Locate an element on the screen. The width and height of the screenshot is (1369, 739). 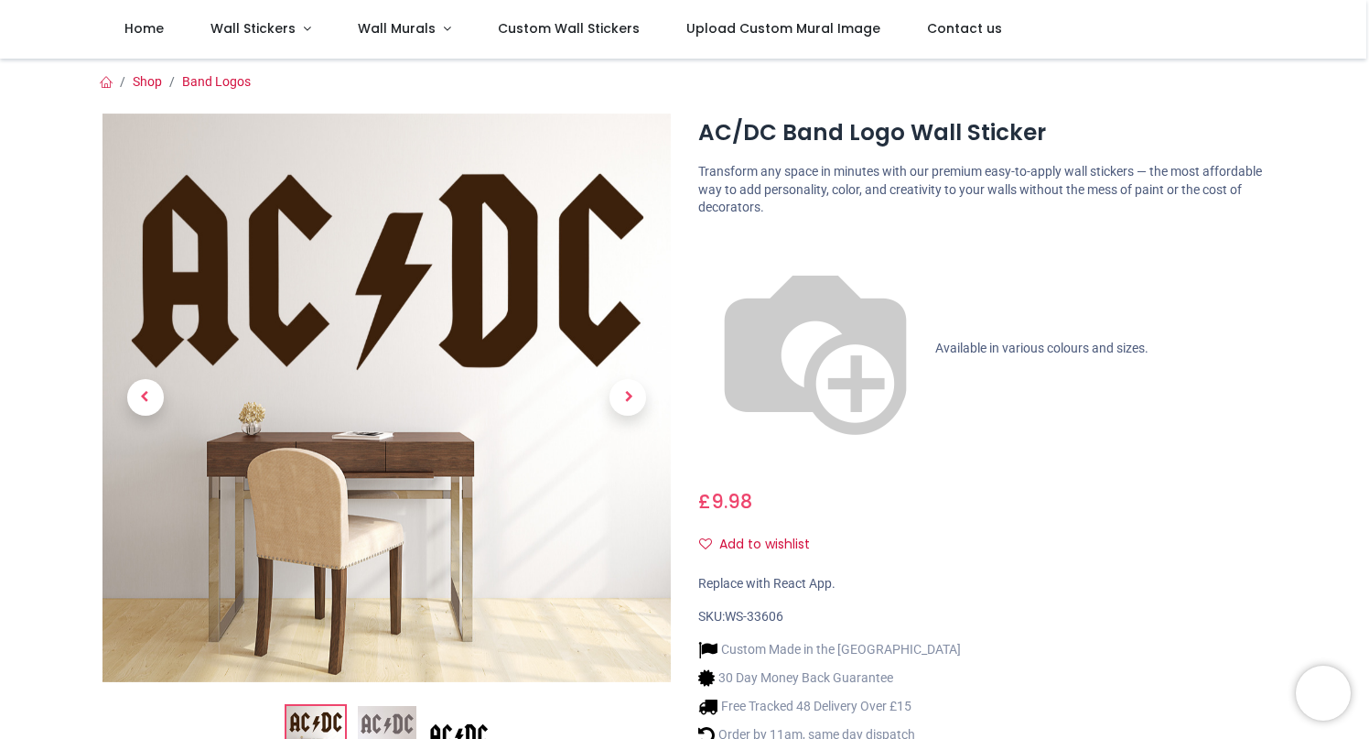
span: Wall Murals is located at coordinates (396, 28).